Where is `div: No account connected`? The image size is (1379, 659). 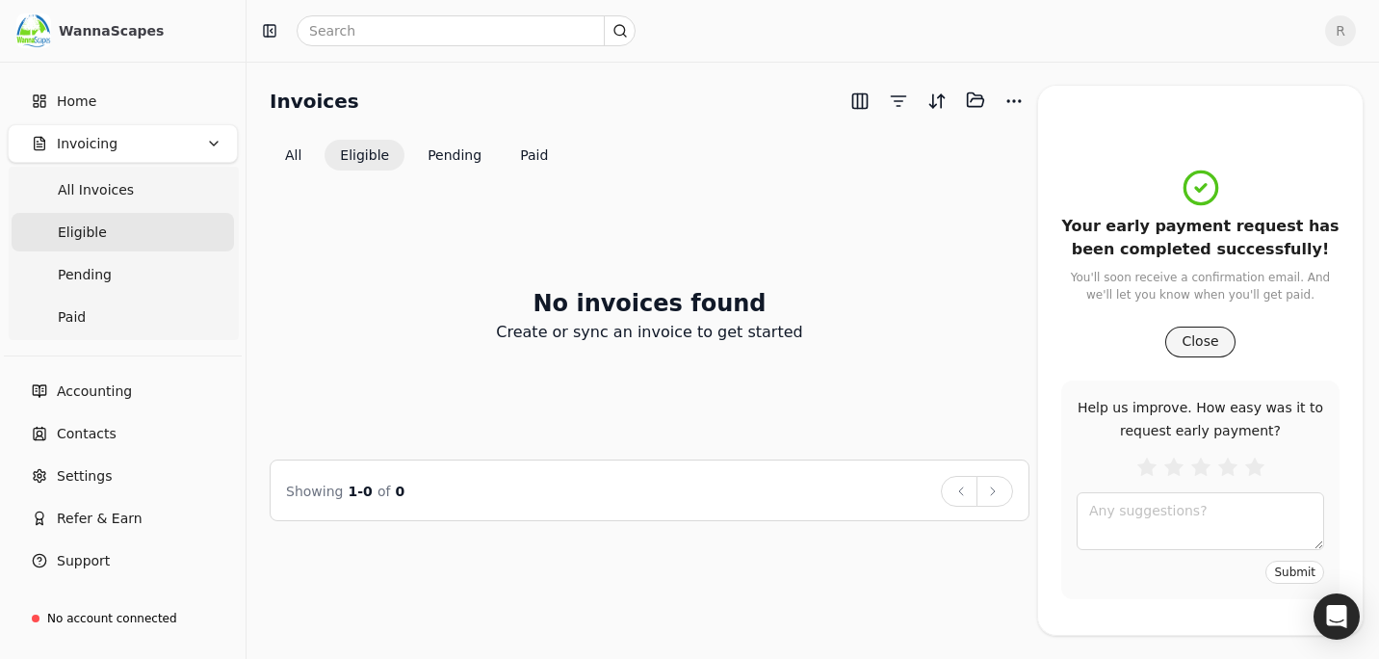 div: No account connected is located at coordinates (112, 618).